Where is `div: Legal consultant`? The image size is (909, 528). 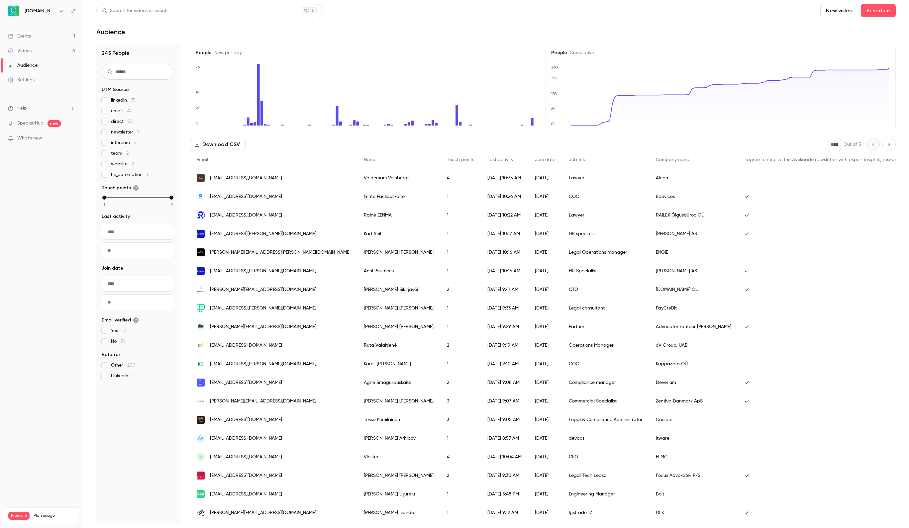
div: Legal consultant is located at coordinates (606, 308).